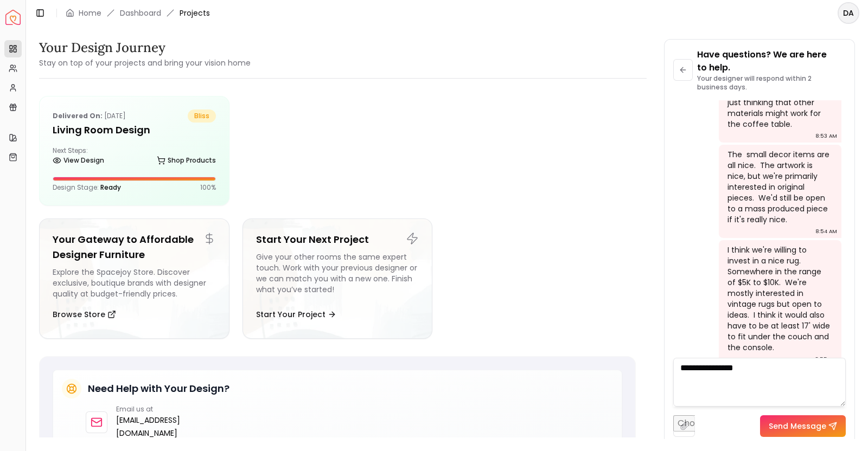 This screenshot has height=451, width=868. Describe the element at coordinates (826, 136) in the screenshot. I see `div: 8:53 AM` at that location.